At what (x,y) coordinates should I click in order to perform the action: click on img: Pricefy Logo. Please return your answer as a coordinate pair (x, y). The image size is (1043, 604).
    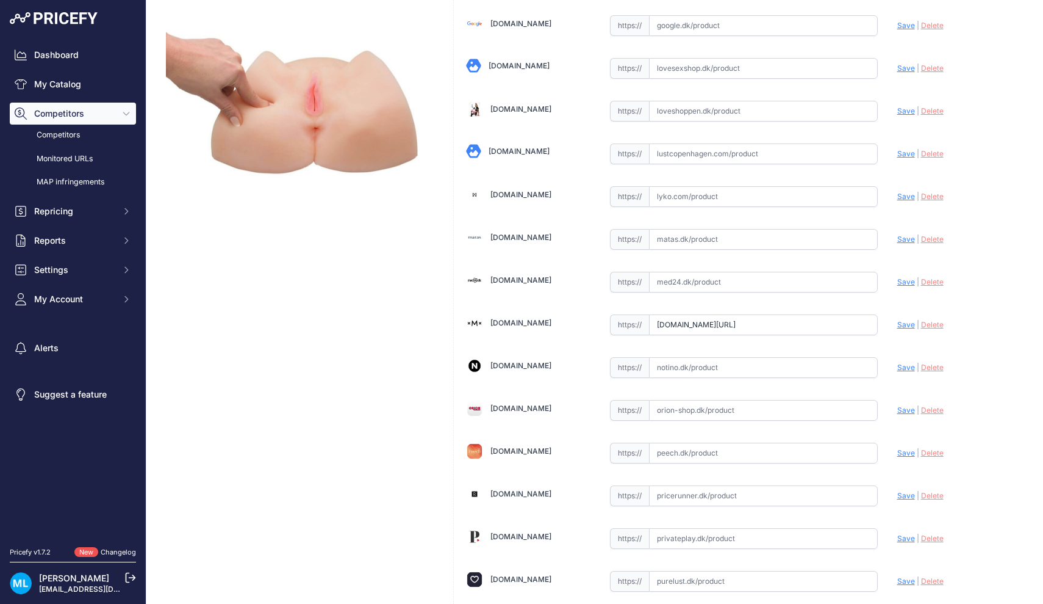
    Looking at the image, I should click on (54, 18).